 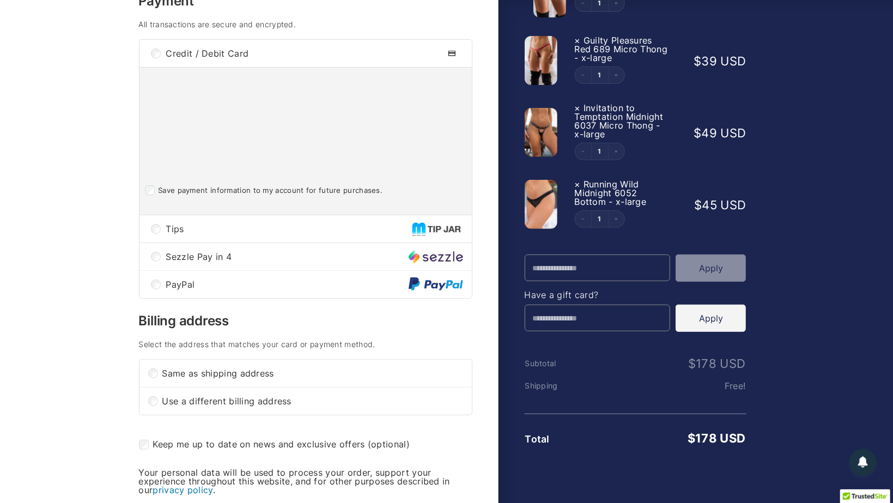 I want to click on bdi: 49 USD, so click(x=720, y=133).